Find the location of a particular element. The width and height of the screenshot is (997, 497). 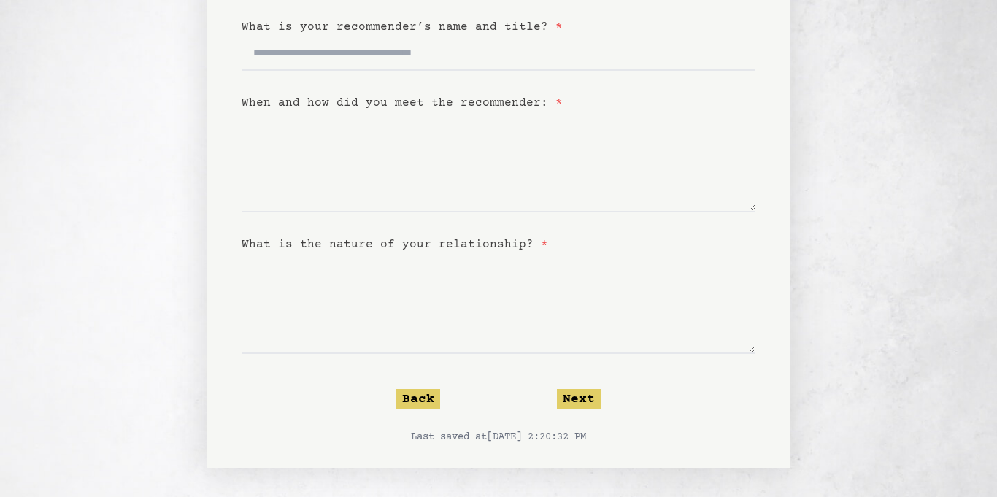

label: What is your recommender’s name and title? is located at coordinates (402, 27).